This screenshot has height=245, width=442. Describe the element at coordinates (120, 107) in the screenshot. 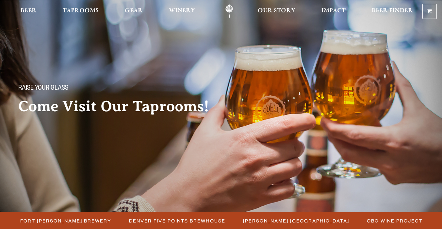

I see `h2: Come Visit Our Taprooms!` at that location.